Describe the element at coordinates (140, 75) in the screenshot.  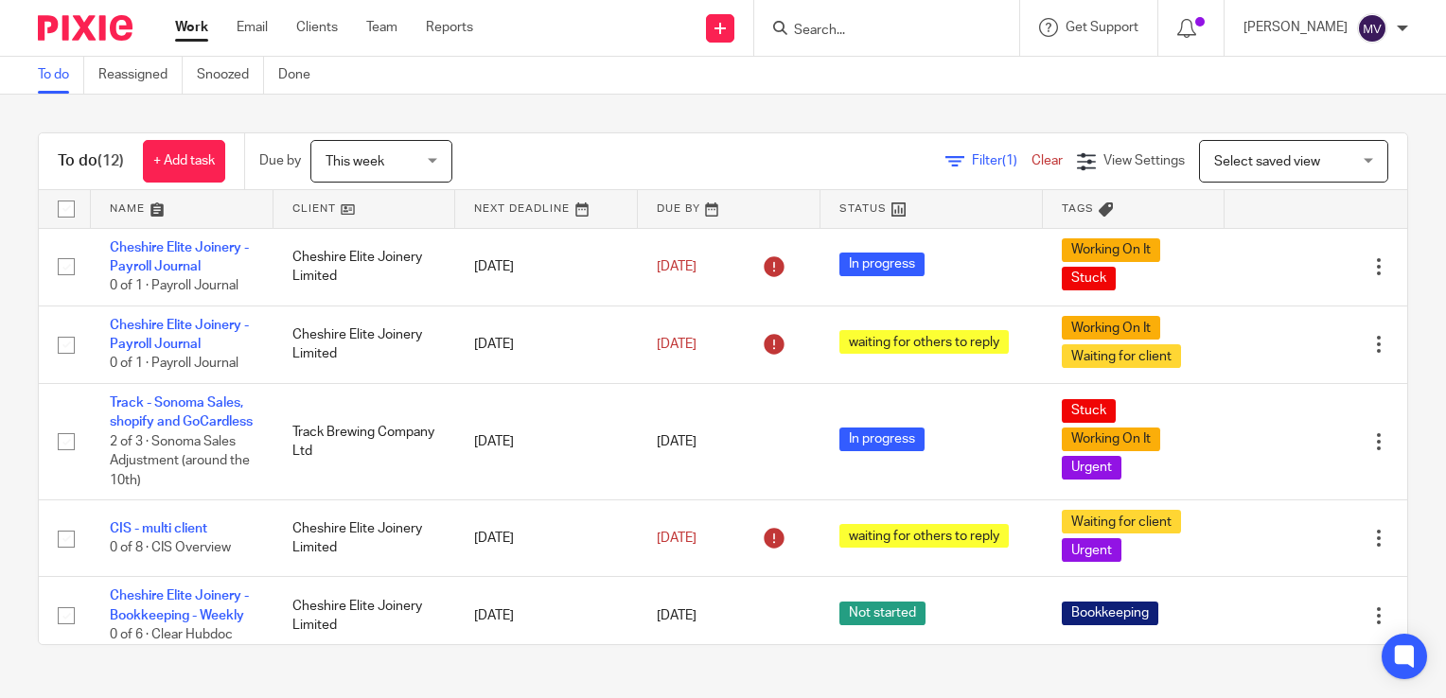
I see `a: Reassigned` at that location.